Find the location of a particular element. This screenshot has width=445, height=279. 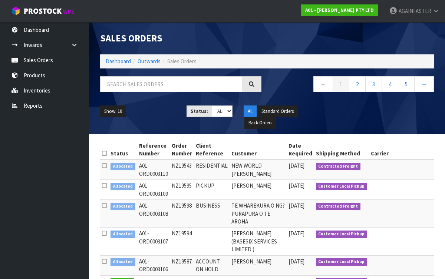

img: cube-alt.png is located at coordinates (16, 11).